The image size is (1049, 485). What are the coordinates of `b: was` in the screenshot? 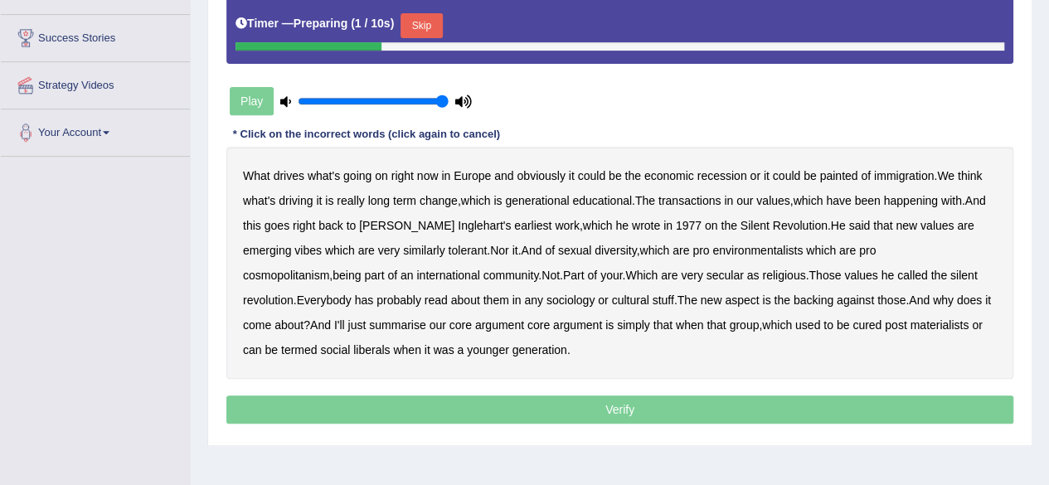 It's located at (444, 350).